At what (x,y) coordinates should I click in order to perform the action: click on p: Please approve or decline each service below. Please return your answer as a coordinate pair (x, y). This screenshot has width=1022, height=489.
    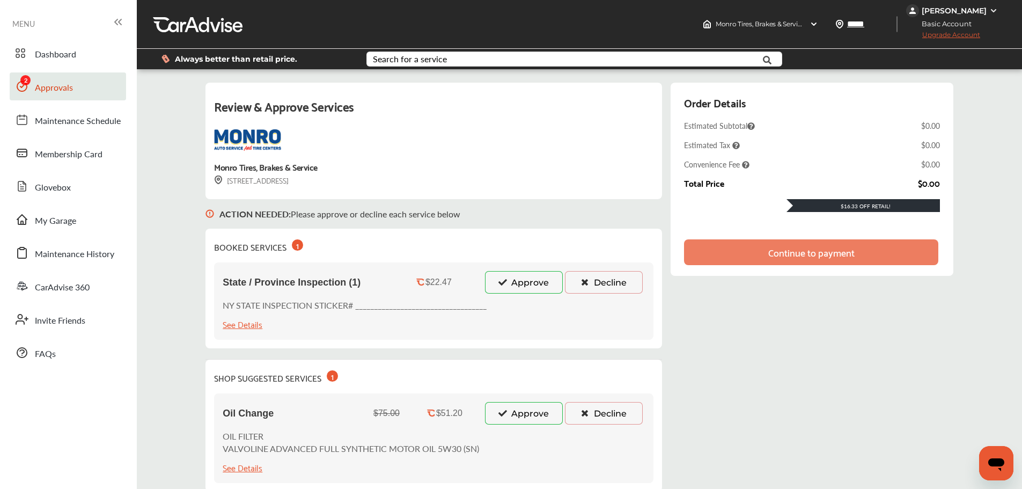
    Looking at the image, I should click on (340, 214).